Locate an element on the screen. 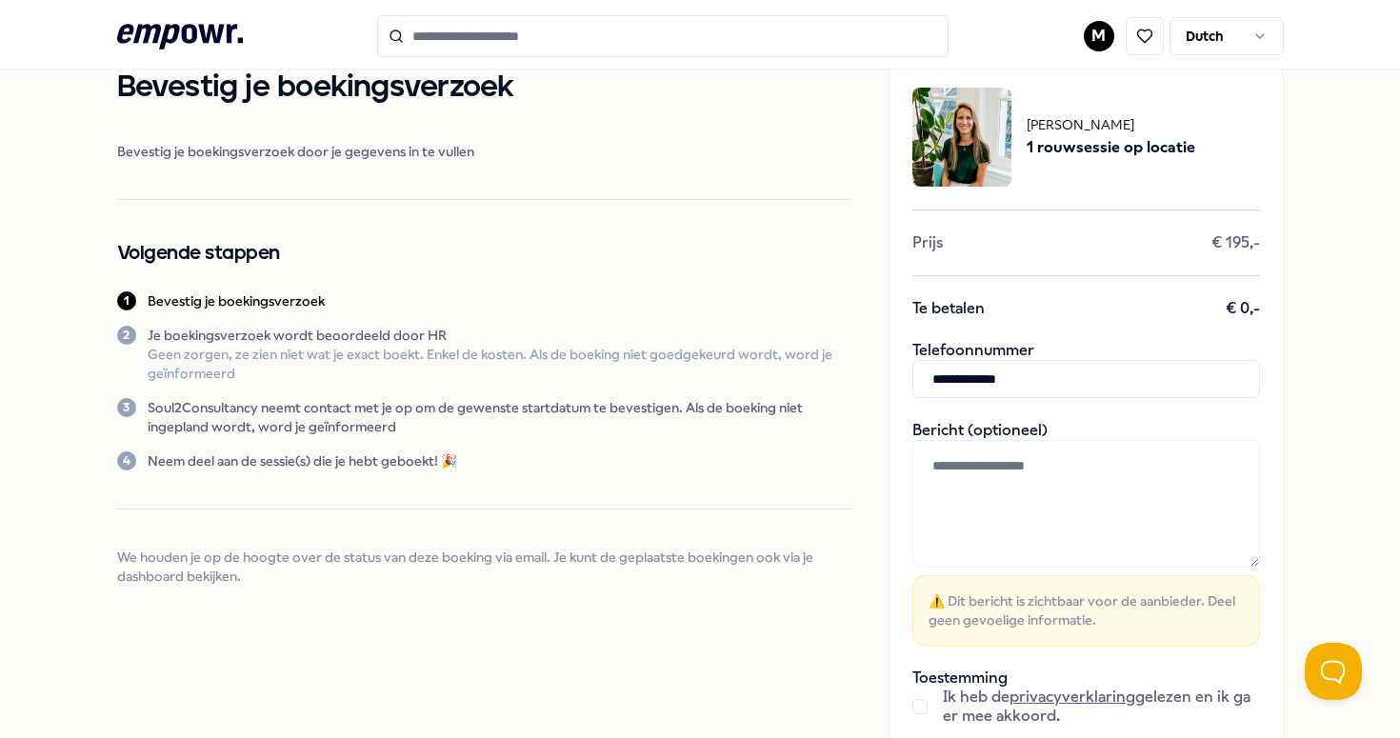 This screenshot has width=1400, height=738. h2: Volgende stappen is located at coordinates (484, 253).